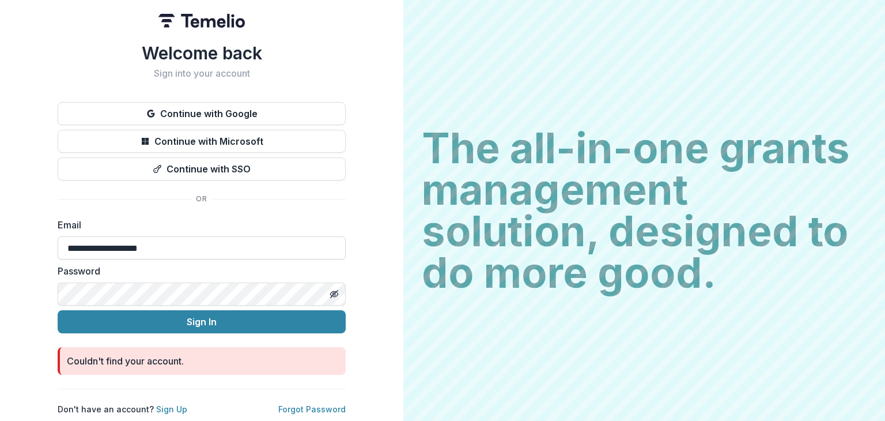 The height and width of the screenshot is (421, 885). I want to click on button: Continue with Google, so click(202, 114).